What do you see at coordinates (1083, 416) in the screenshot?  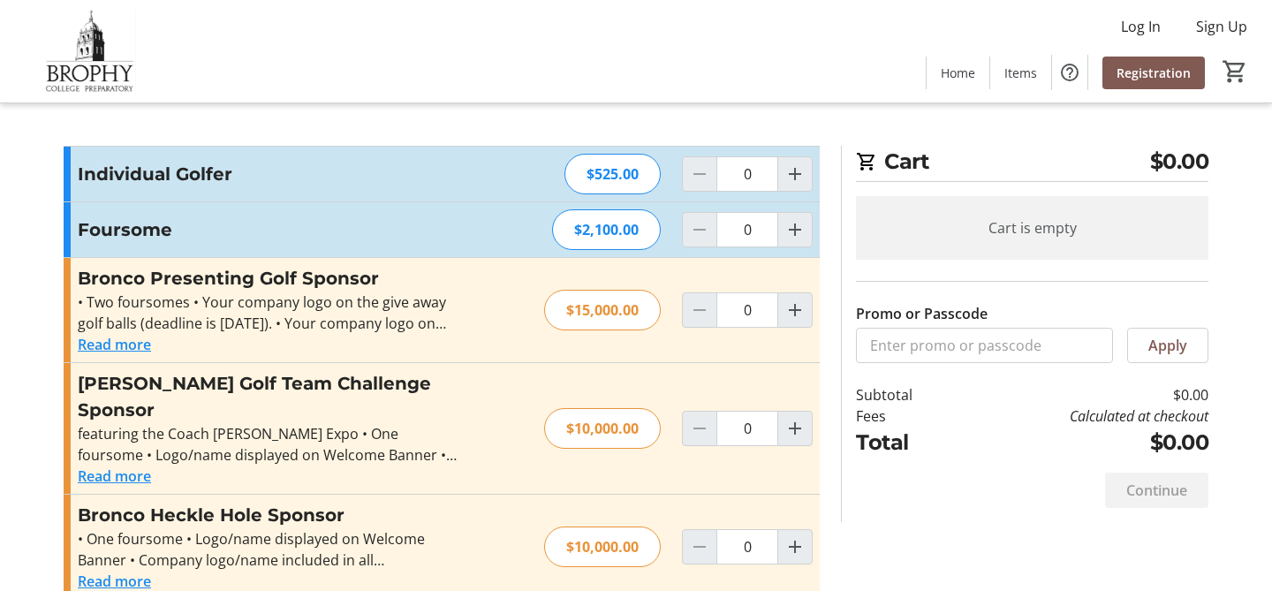 I see `td: Calculated at checkout` at bounding box center [1083, 416].